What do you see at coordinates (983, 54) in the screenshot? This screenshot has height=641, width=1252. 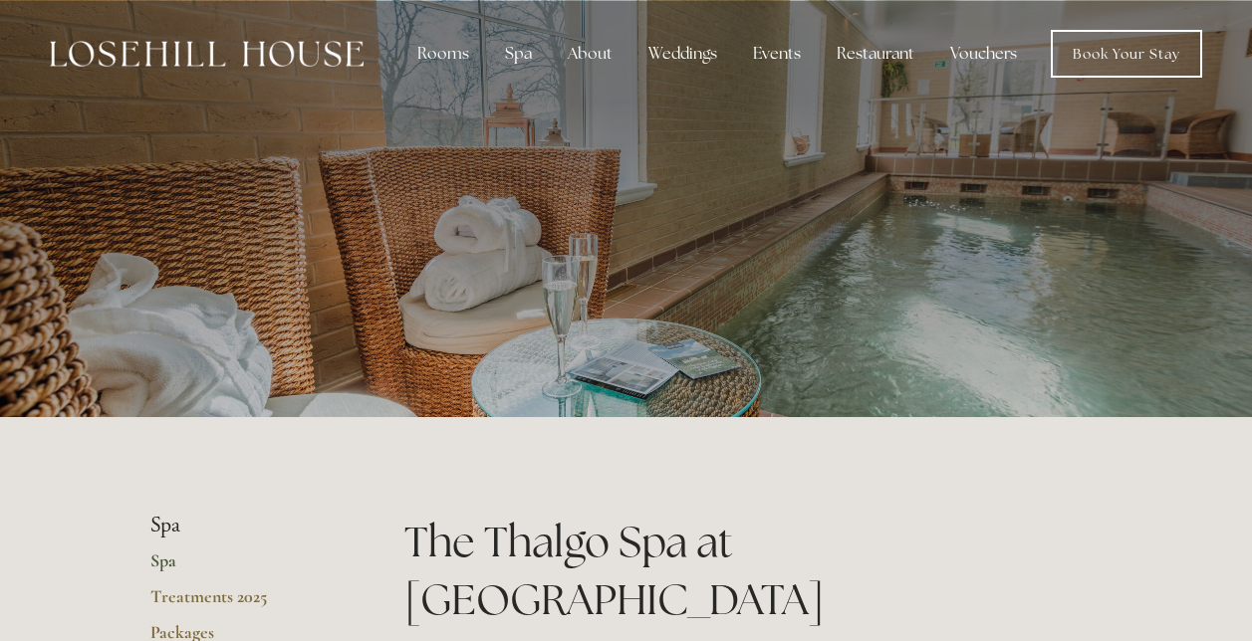 I see `a: Vouchers` at bounding box center [983, 54].